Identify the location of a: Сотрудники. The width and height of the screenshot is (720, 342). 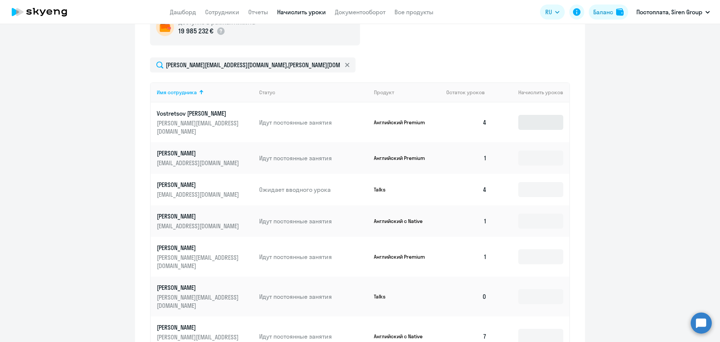
(222, 12).